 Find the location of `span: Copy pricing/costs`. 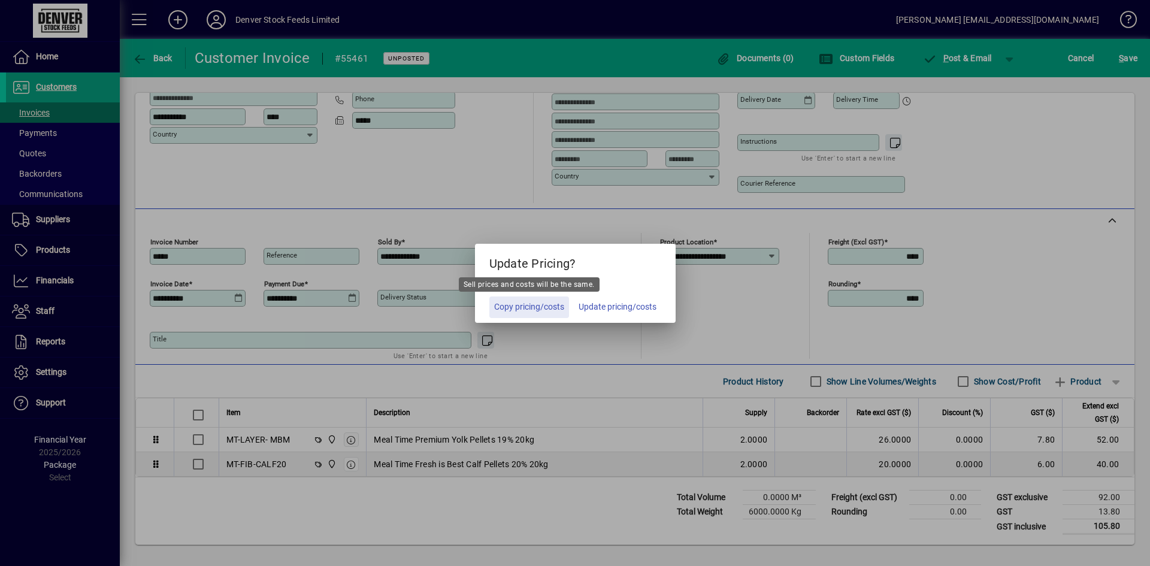

span: Copy pricing/costs is located at coordinates (529, 307).